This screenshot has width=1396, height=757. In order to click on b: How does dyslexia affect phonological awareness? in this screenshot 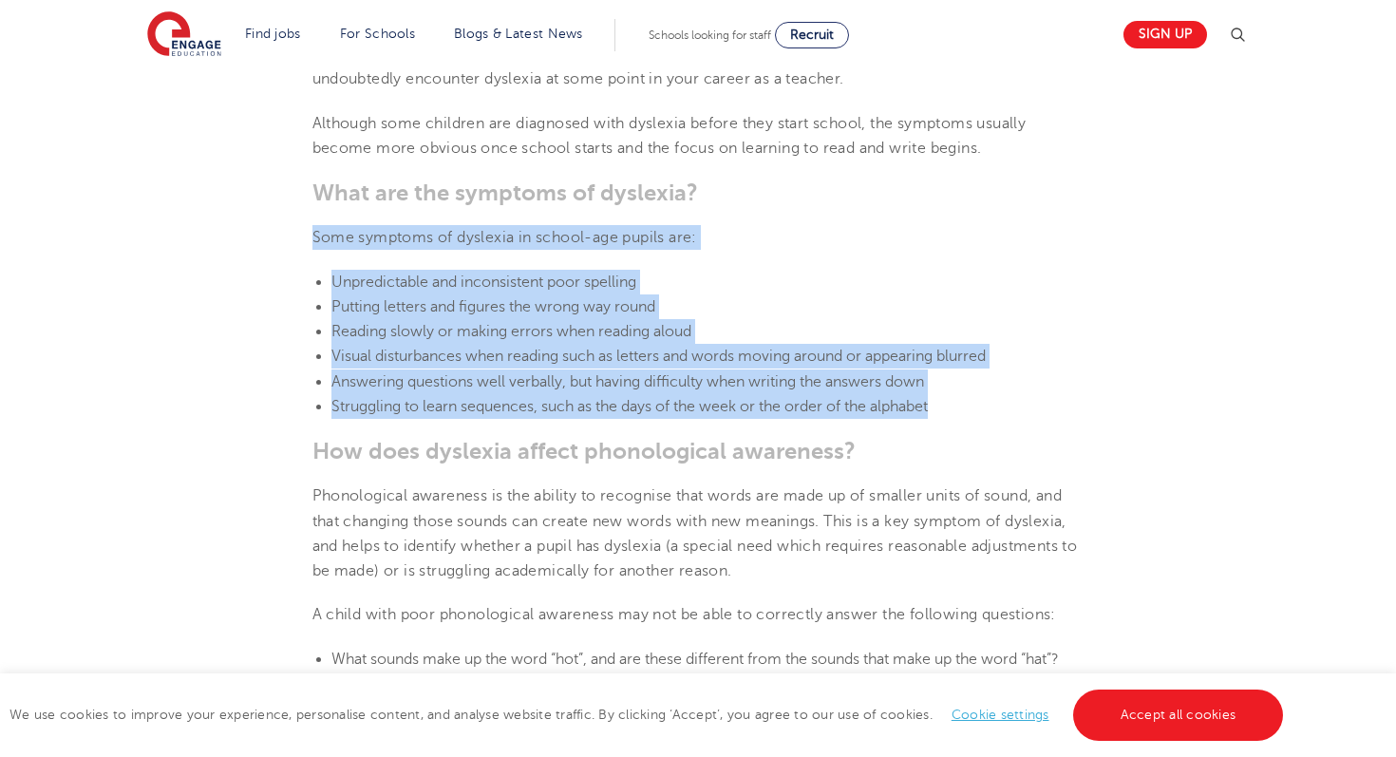, I will do `click(584, 451)`.